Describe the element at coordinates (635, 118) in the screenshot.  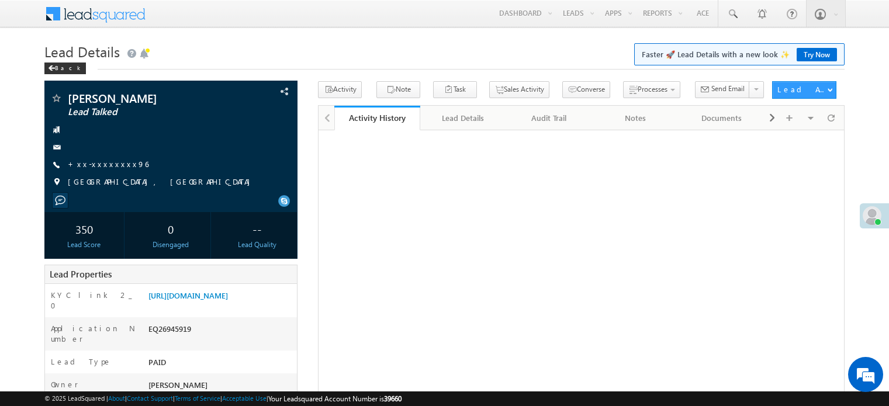
I see `div: Notes` at that location.